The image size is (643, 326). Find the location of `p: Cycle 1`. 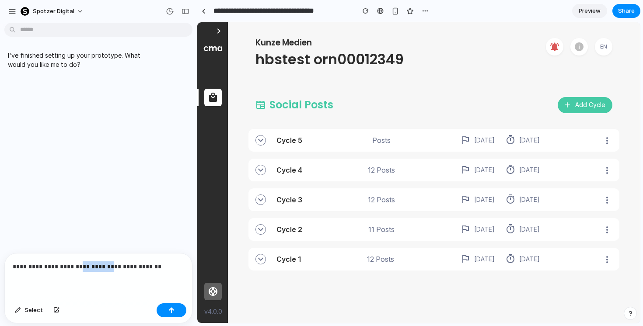

p: Cycle 1 is located at coordinates (119, 237).